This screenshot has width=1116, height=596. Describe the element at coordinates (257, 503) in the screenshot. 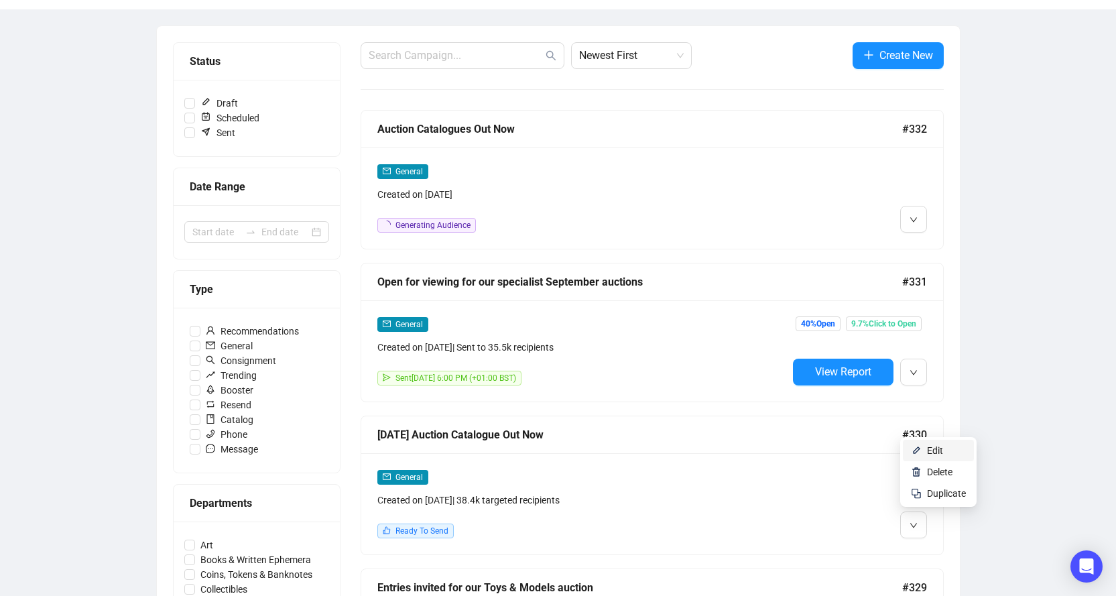

I see `div: Departments` at that location.